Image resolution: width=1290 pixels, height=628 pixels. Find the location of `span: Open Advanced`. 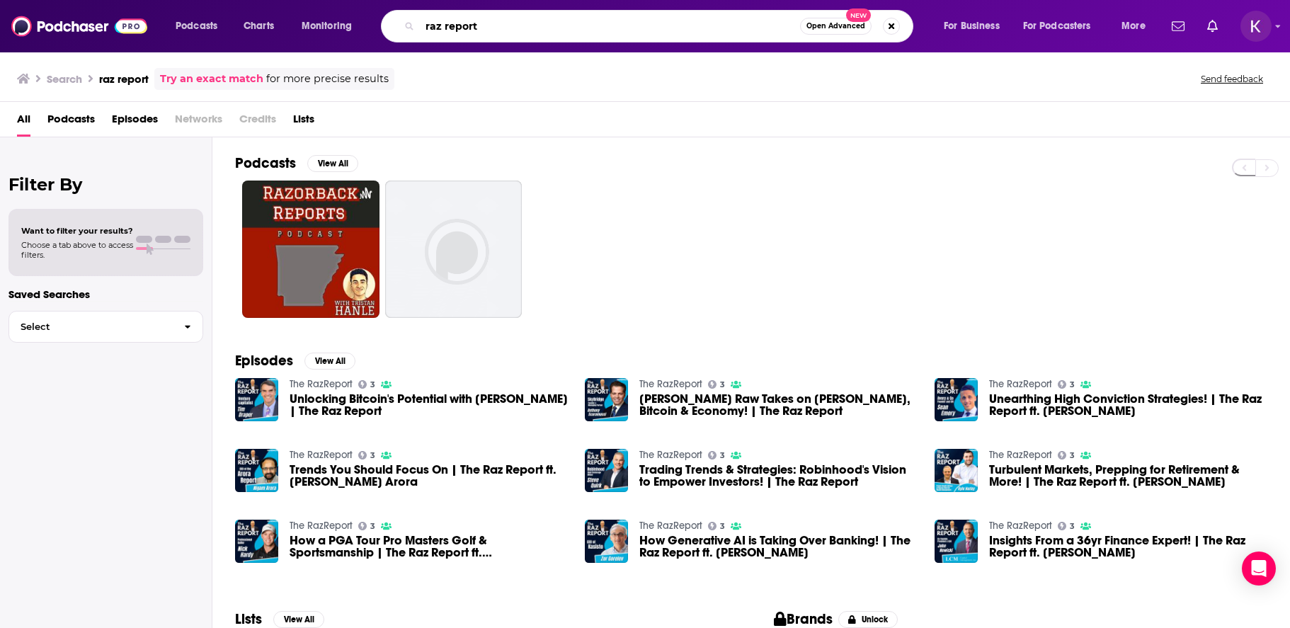

span: Open Advanced is located at coordinates (835, 26).